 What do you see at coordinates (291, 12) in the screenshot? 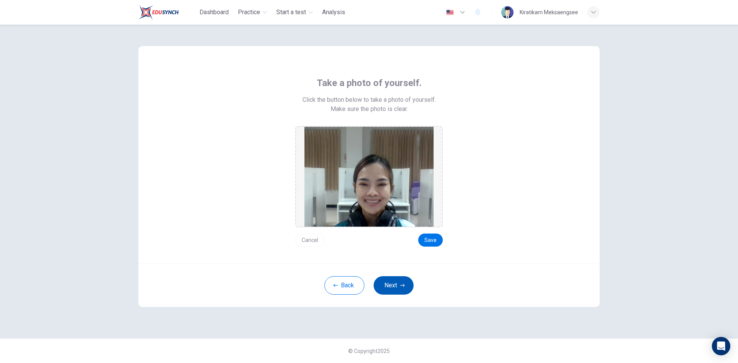
I see `span: Start a test` at bounding box center [291, 12].